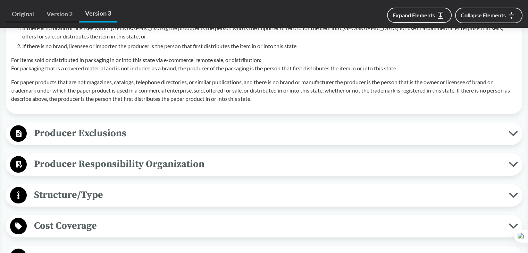 This screenshot has height=253, width=528. Describe the element at coordinates (268, 195) in the screenshot. I see `span: Structure/Type` at that location.